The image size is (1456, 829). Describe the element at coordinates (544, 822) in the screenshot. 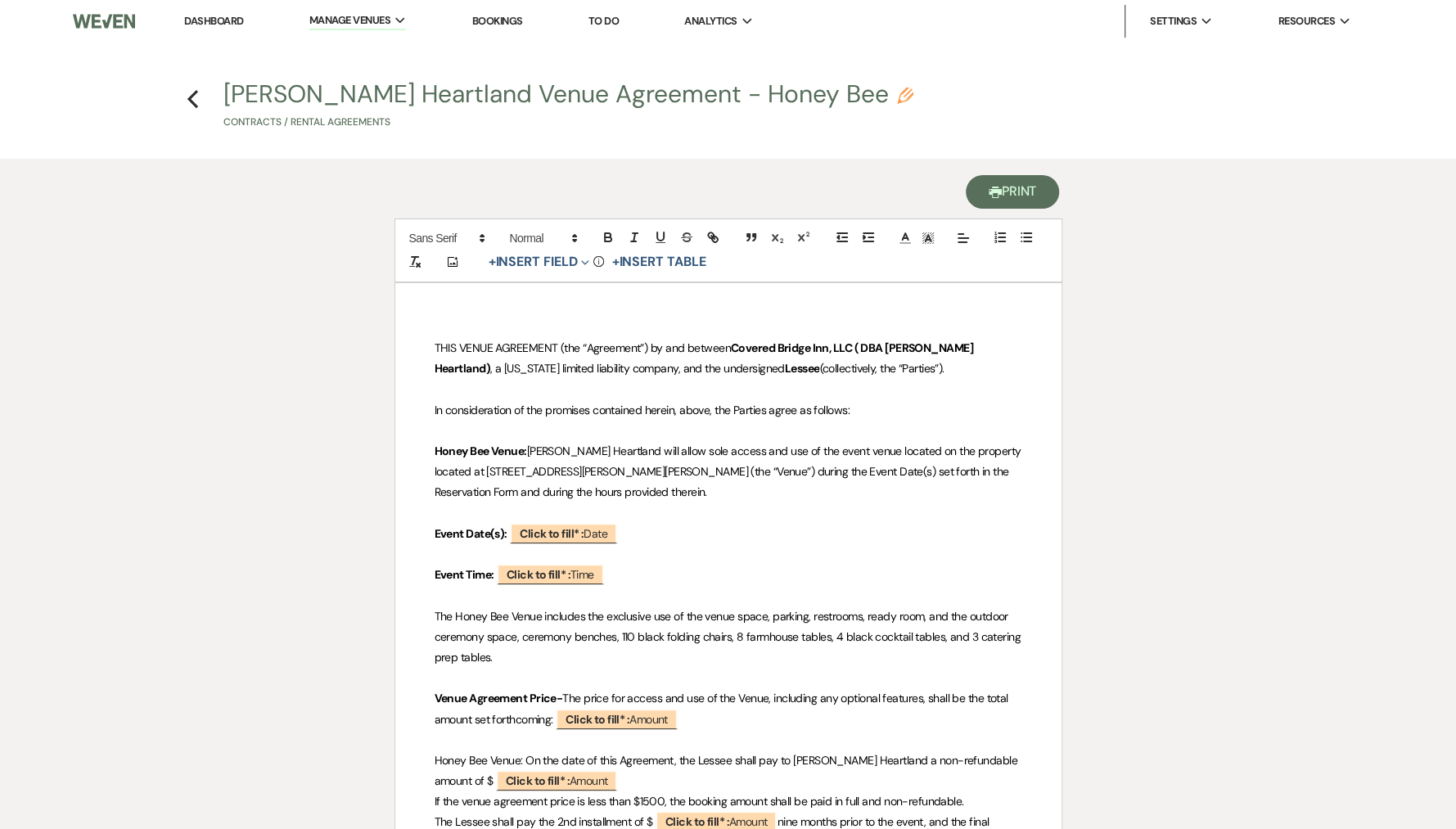

I see `span: The Lessee shall pay the 2nd installment of $` at that location.